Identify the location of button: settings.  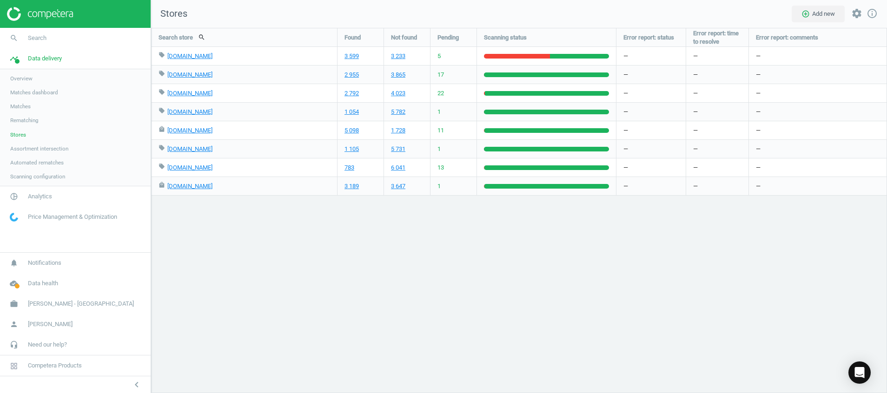
(857, 13).